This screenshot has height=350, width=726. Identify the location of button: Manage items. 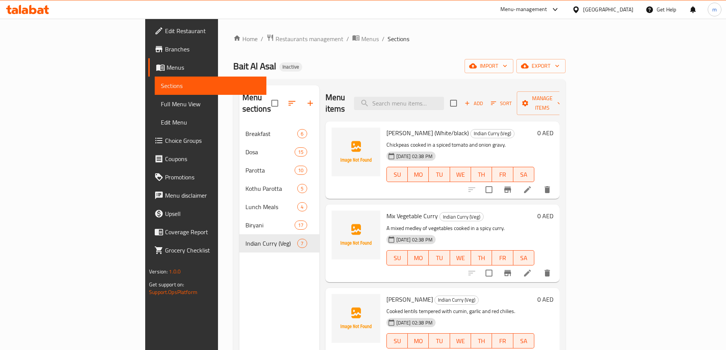
(542, 103).